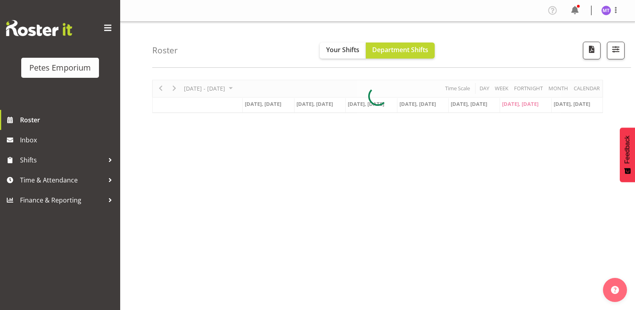 This screenshot has height=310, width=635. I want to click on img: help-xxl-2.png, so click(615, 290).